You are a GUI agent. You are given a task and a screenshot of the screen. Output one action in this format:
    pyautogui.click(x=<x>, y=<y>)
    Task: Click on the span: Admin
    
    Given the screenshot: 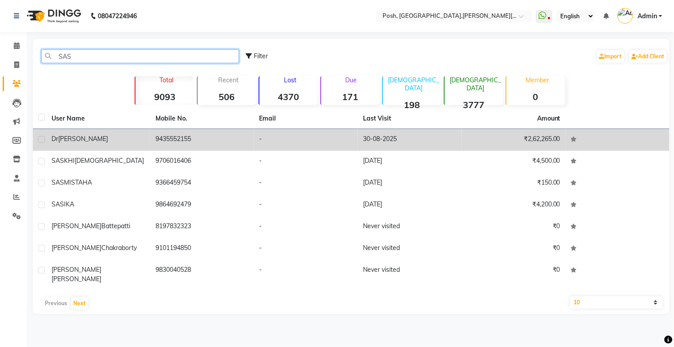 What is the action you would take?
    pyautogui.click(x=648, y=16)
    